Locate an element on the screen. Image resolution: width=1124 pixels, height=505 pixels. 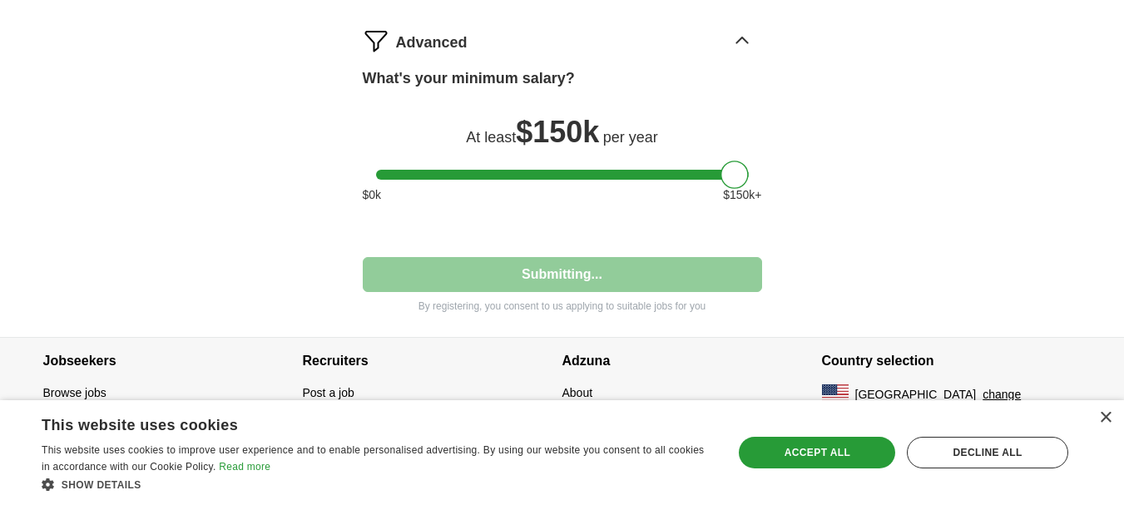
a: Read more, opens a new window is located at coordinates (245, 467).